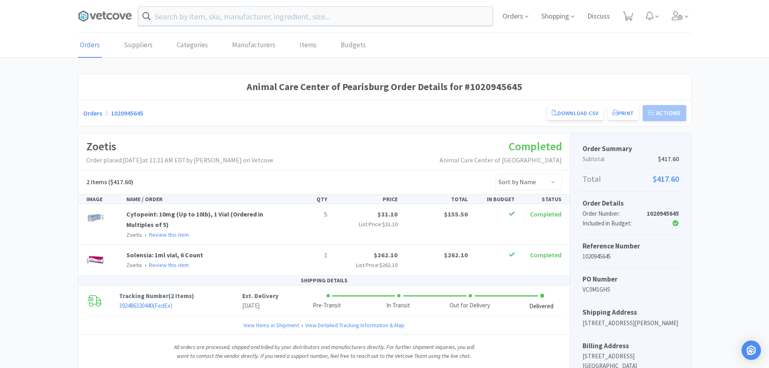  Describe the element at coordinates (495, 199) in the screenshot. I see `div: IN BUDGET` at that location.